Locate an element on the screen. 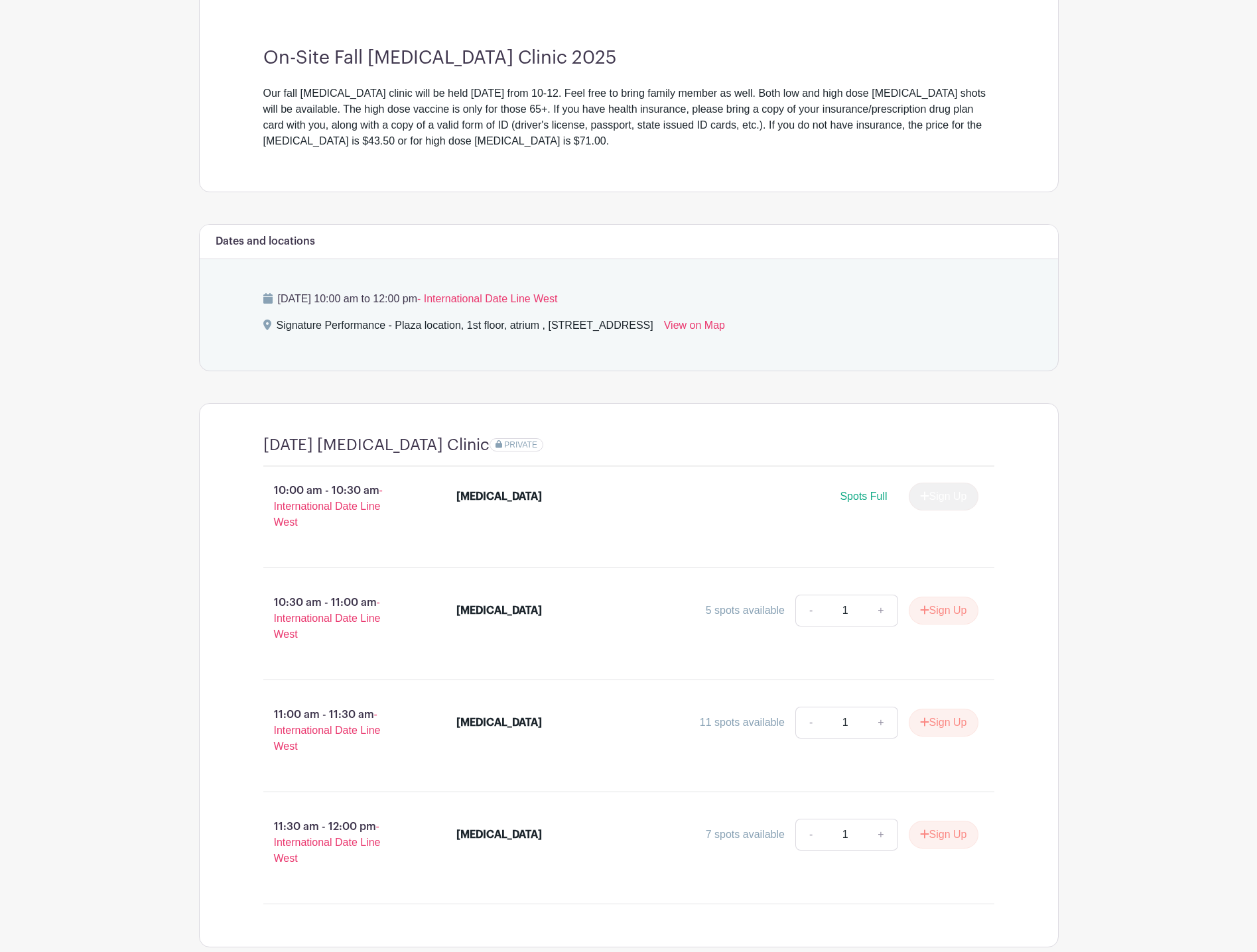 This screenshot has width=1257, height=952. p: 10:30 am - 11:00 am is located at coordinates (339, 619).